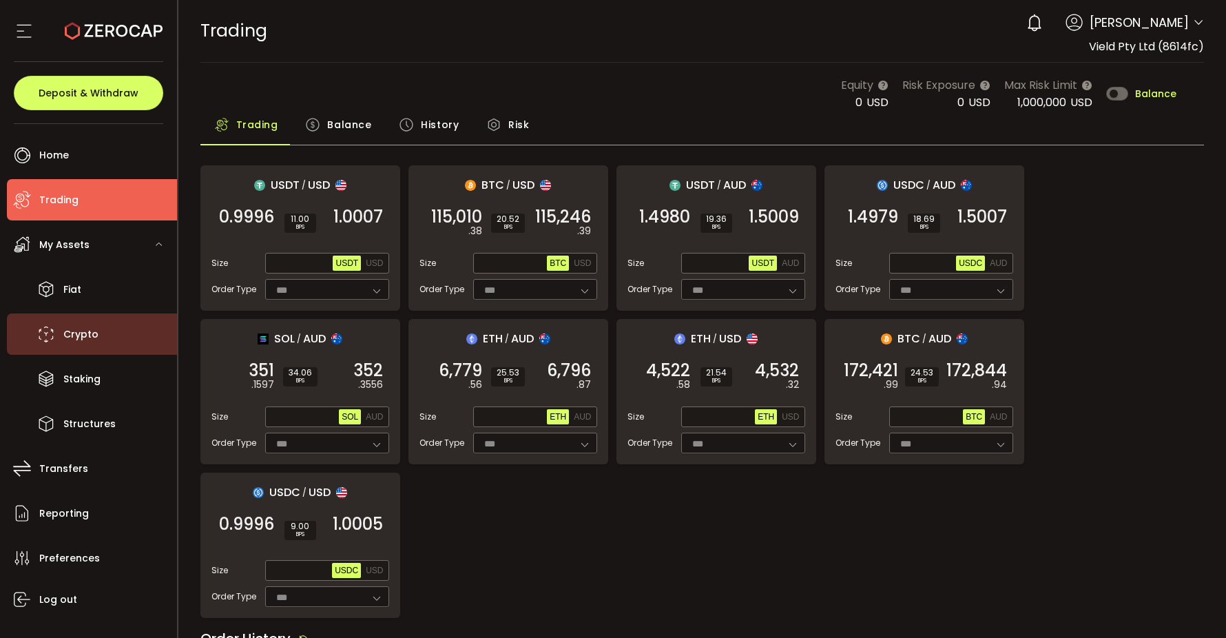 Image resolution: width=1226 pixels, height=638 pixels. I want to click on em: .58, so click(683, 384).